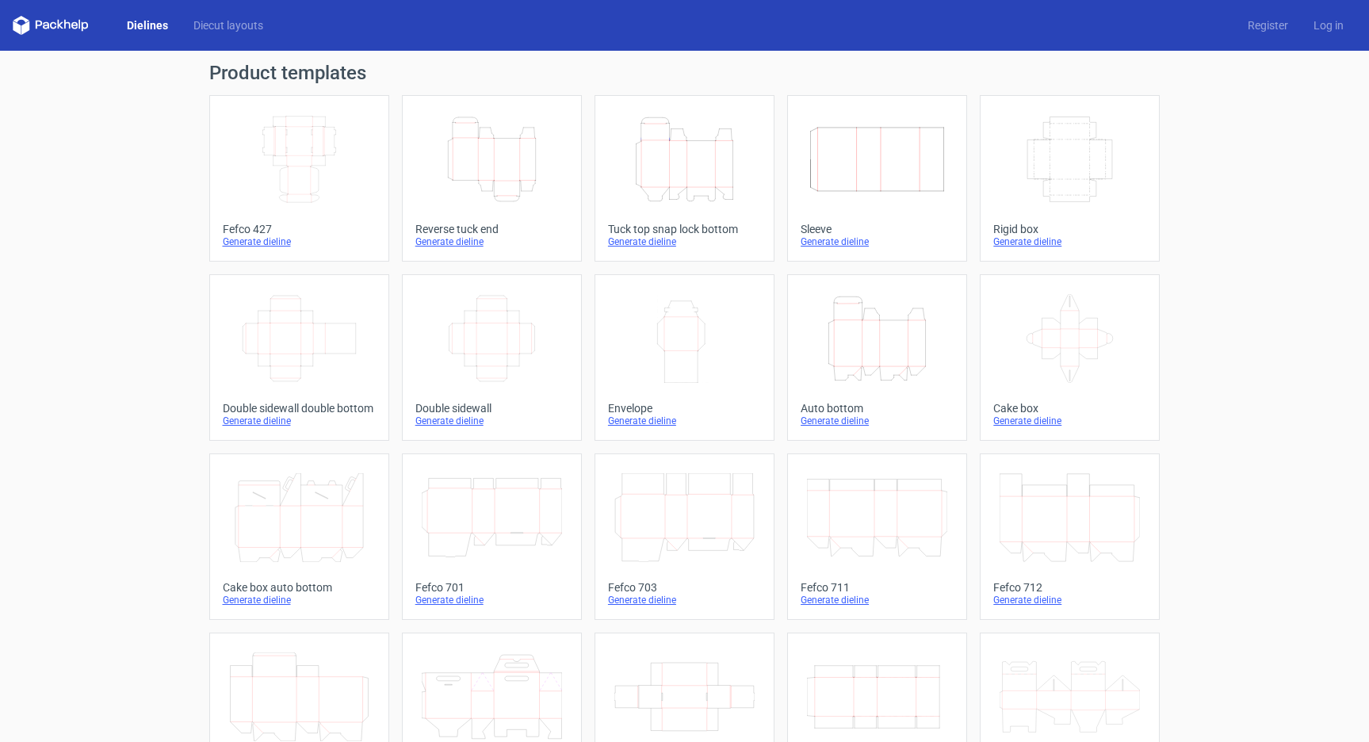 The height and width of the screenshot is (742, 1369). What do you see at coordinates (684, 358) in the screenshot?
I see `a: EnvelopeGenerate dieline` at bounding box center [684, 358].